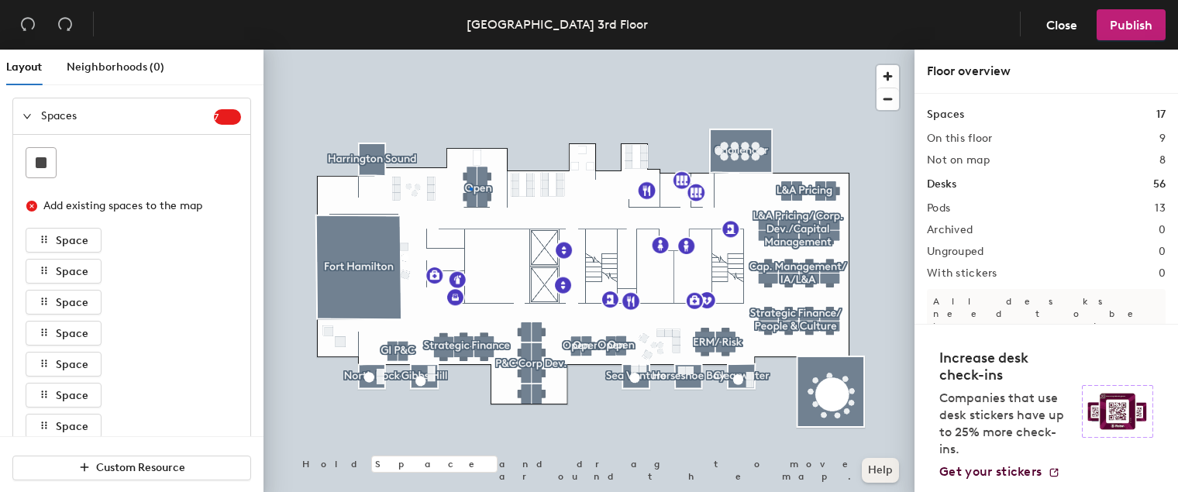  What do you see at coordinates (227, 117) in the screenshot?
I see `sup: 7` at bounding box center [227, 117].